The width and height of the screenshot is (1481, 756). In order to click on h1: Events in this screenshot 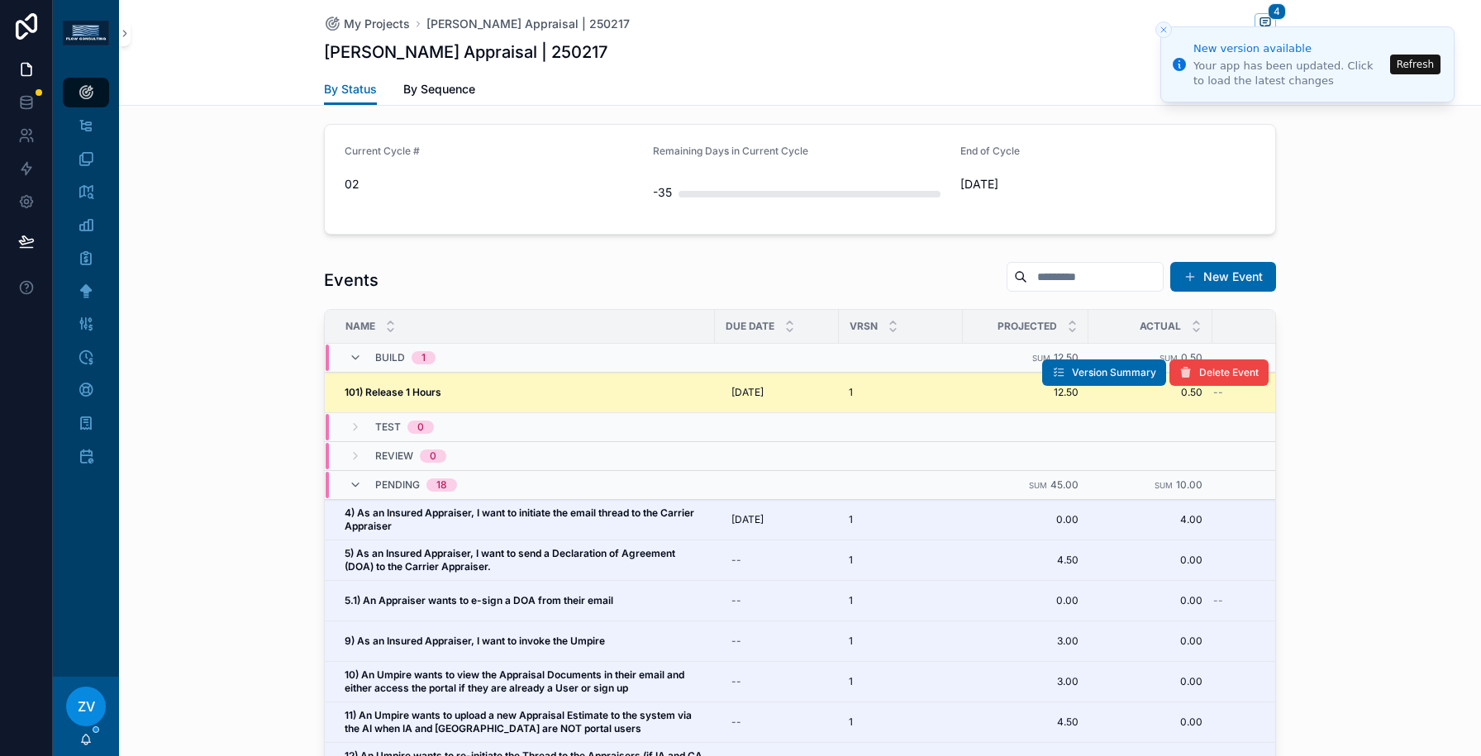, I will do `click(351, 280)`.